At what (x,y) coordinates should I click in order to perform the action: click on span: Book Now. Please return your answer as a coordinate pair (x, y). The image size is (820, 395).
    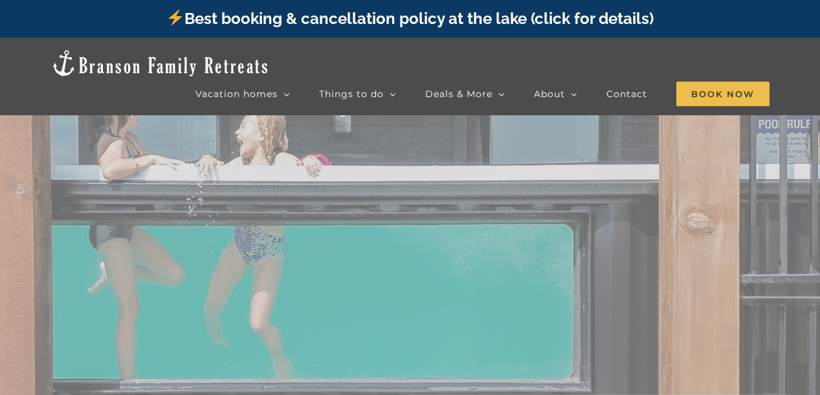
    Looking at the image, I should click on (723, 94).